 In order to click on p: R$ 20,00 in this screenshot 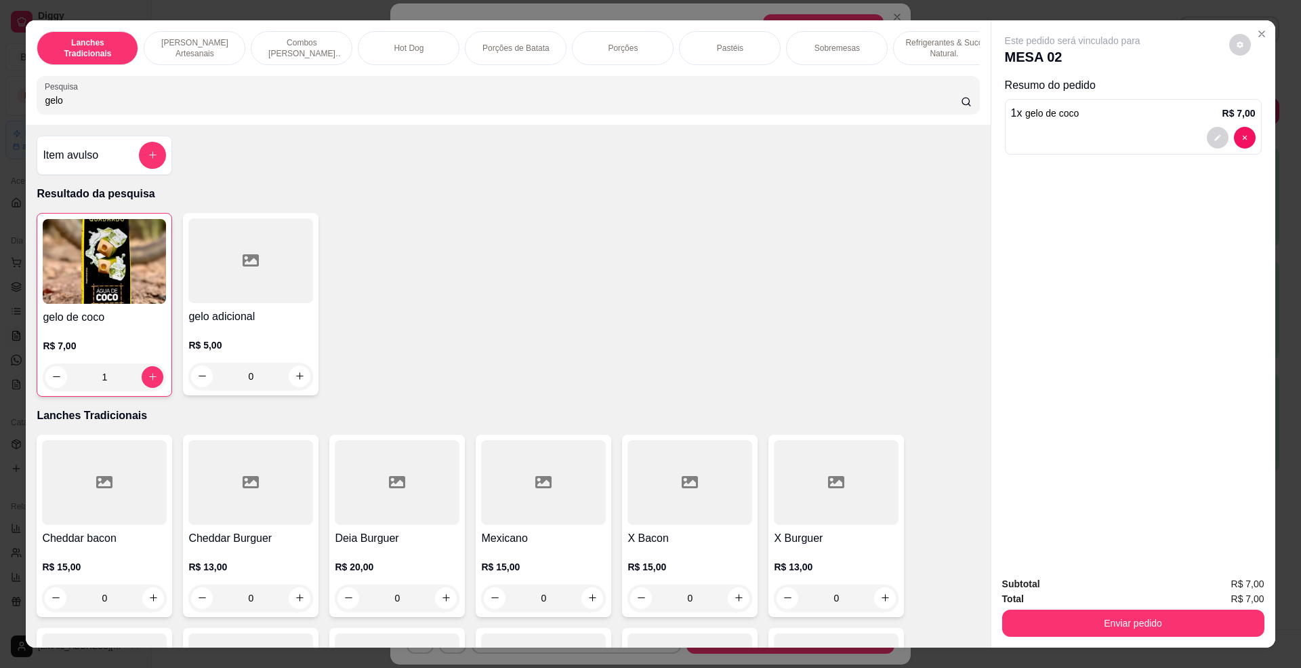, I will do `click(397, 567)`.